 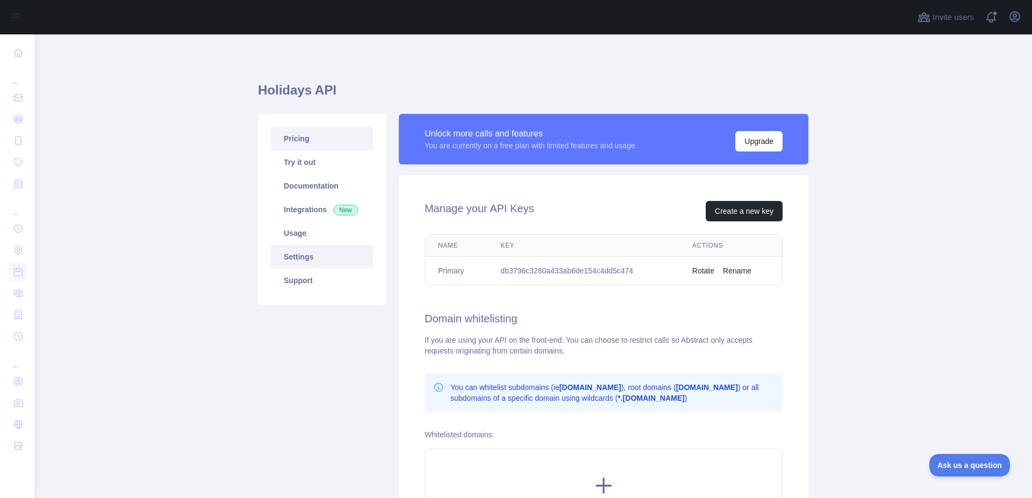 I want to click on a: Usage, so click(x=322, y=233).